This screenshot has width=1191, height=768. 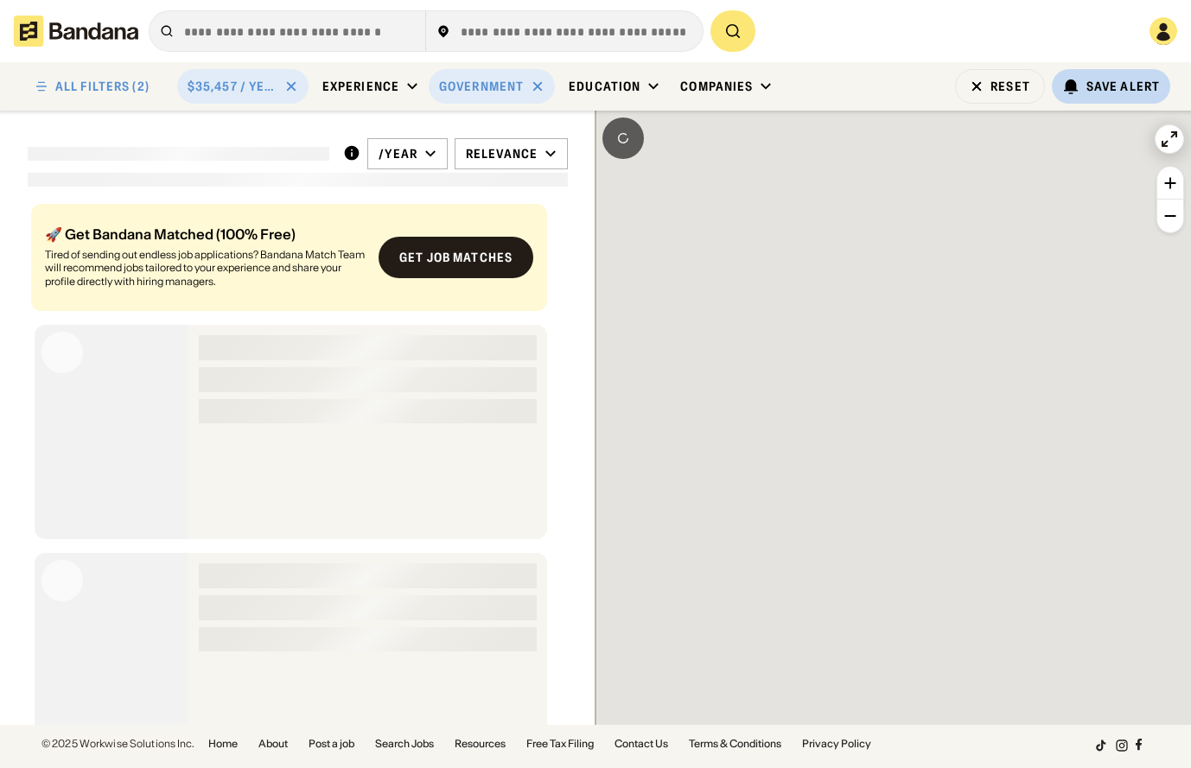 I want to click on a: Home, so click(x=223, y=744).